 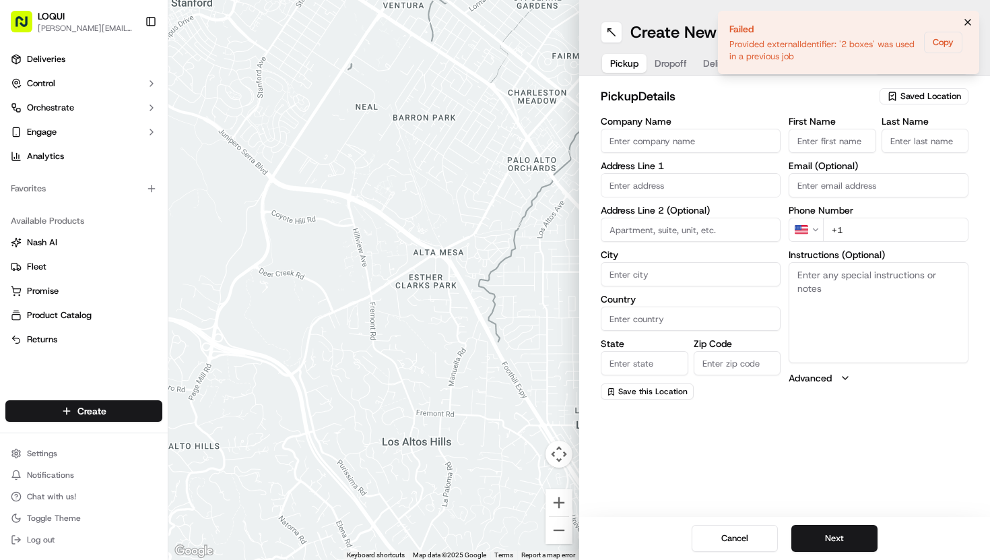 What do you see at coordinates (878, 378) in the screenshot?
I see `button: Advanced` at bounding box center [878, 378].